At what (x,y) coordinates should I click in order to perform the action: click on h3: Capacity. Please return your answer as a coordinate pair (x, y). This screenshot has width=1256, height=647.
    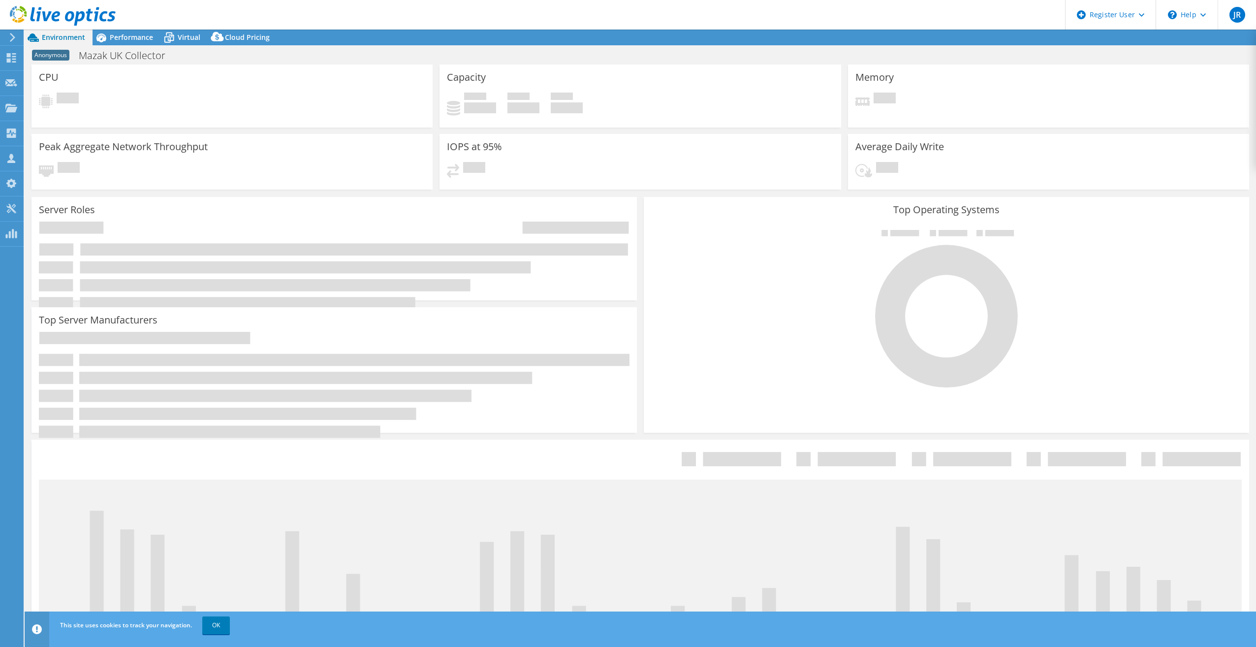
    Looking at the image, I should click on (466, 77).